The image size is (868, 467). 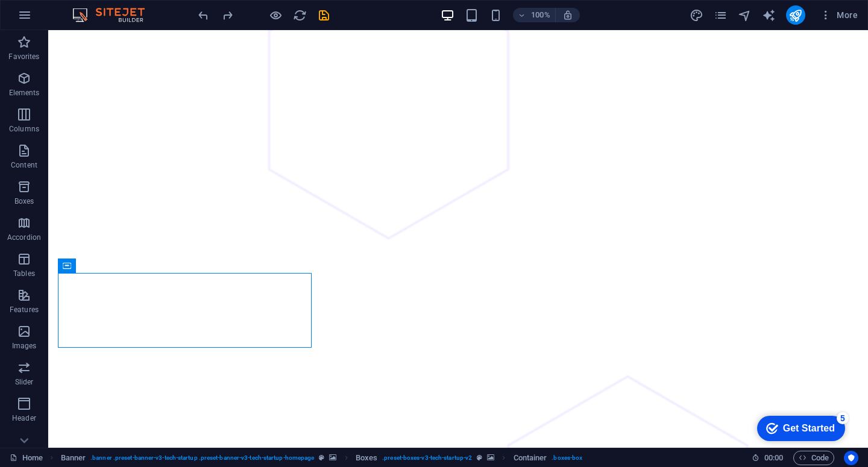 I want to click on p: Accordion, so click(x=24, y=237).